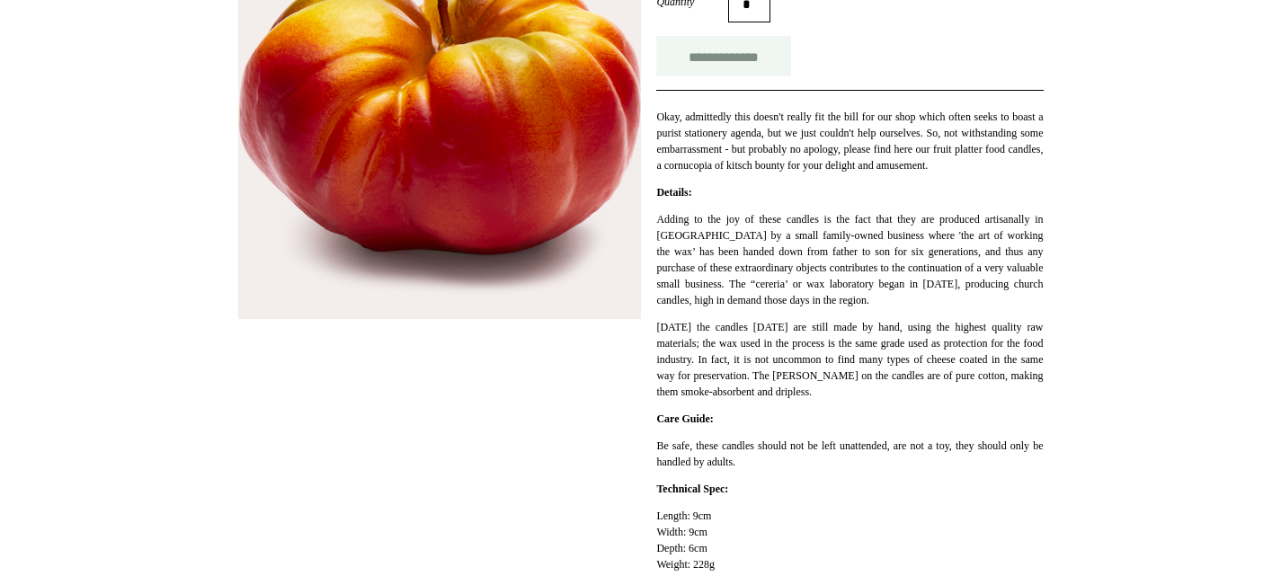 This screenshot has width=1281, height=576. Describe the element at coordinates (849, 141) in the screenshot. I see `p: Okay, admittedly this doesn't really fit the bill for our shop which often seeks to boast a puris...` at that location.